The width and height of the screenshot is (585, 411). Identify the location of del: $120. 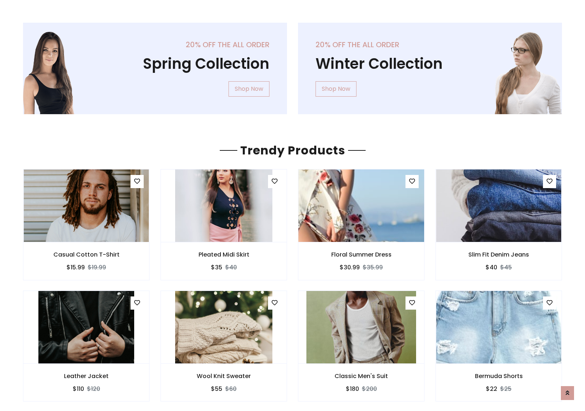
(94, 389).